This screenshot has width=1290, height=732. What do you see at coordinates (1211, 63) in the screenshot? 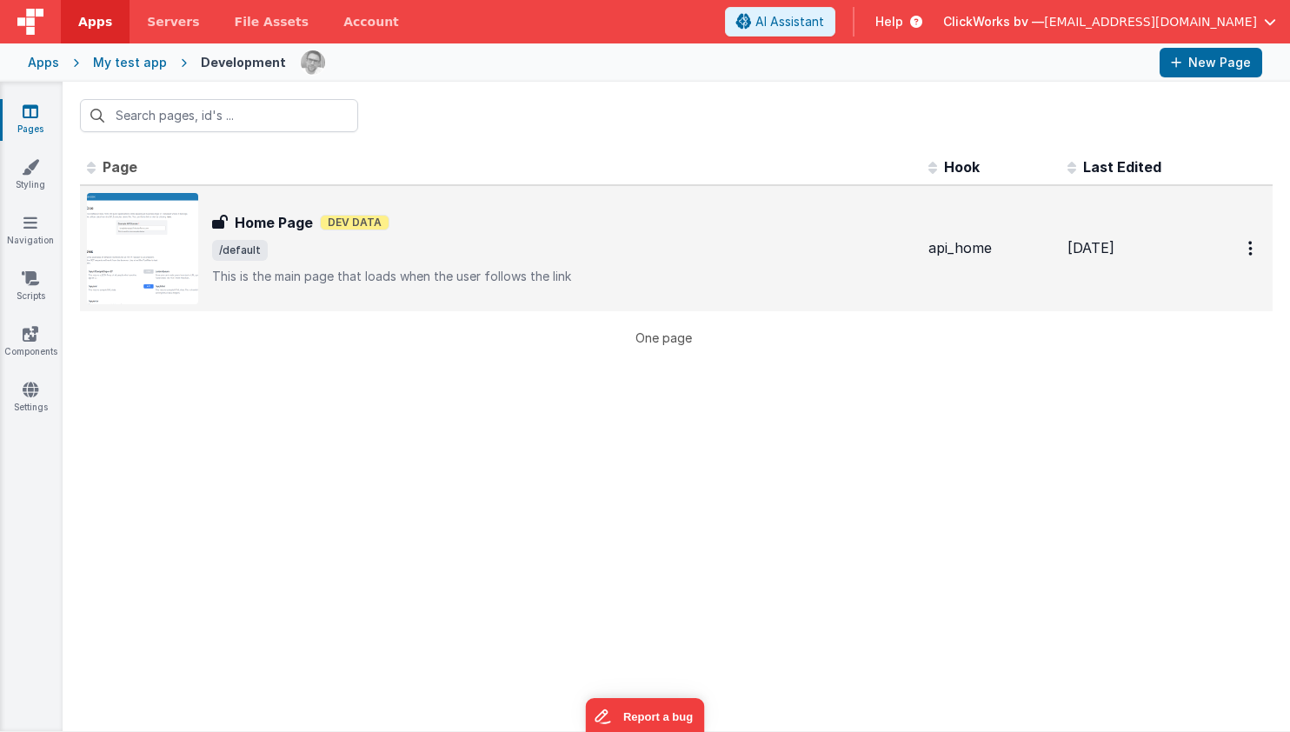
I see `button: New Page` at bounding box center [1211, 63].